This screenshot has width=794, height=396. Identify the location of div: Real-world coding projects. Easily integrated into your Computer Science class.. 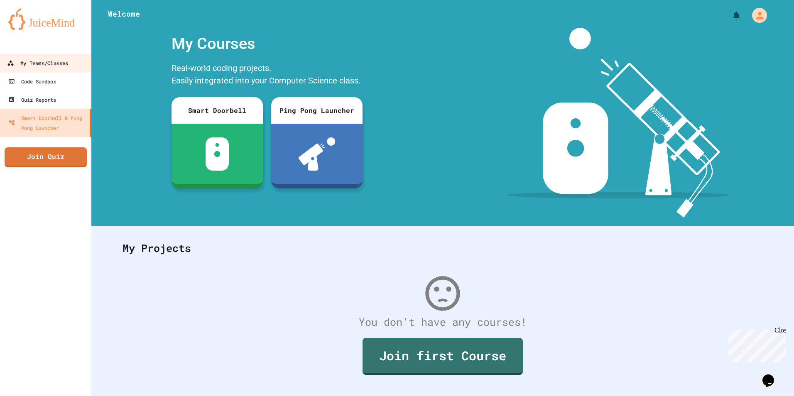
(267, 75).